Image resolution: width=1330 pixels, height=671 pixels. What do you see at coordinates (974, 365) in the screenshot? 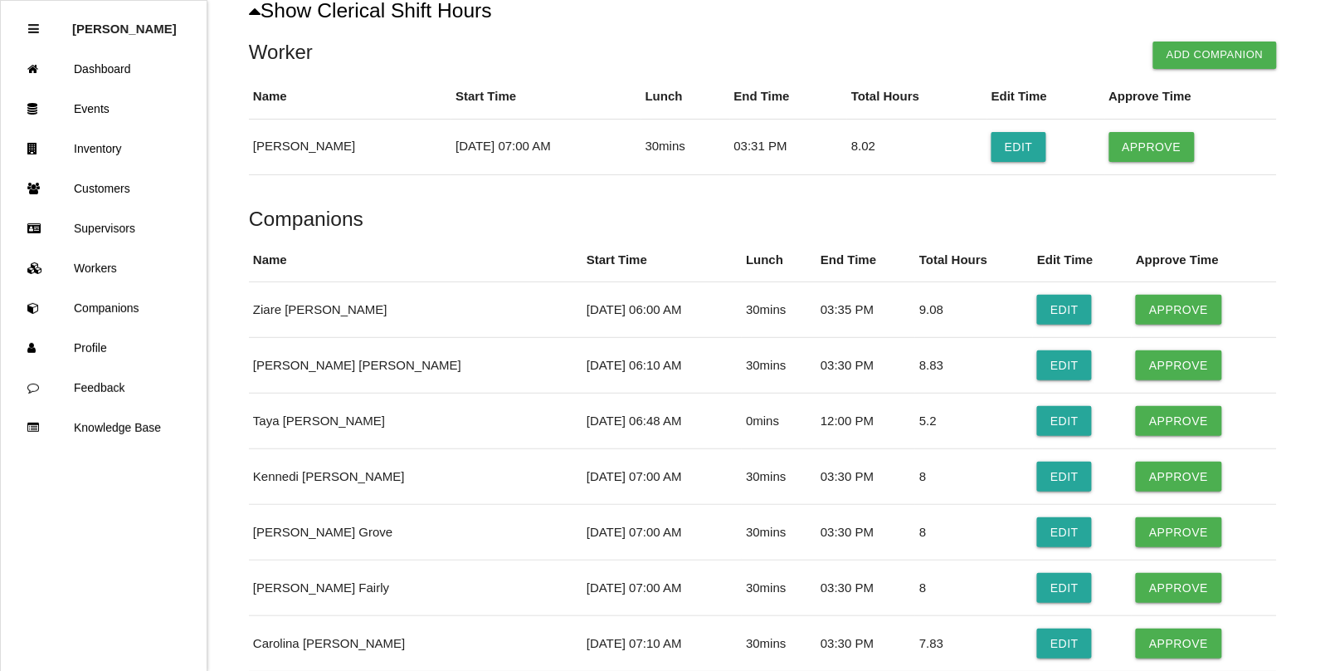
I see `td: 8.83` at bounding box center [974, 365].